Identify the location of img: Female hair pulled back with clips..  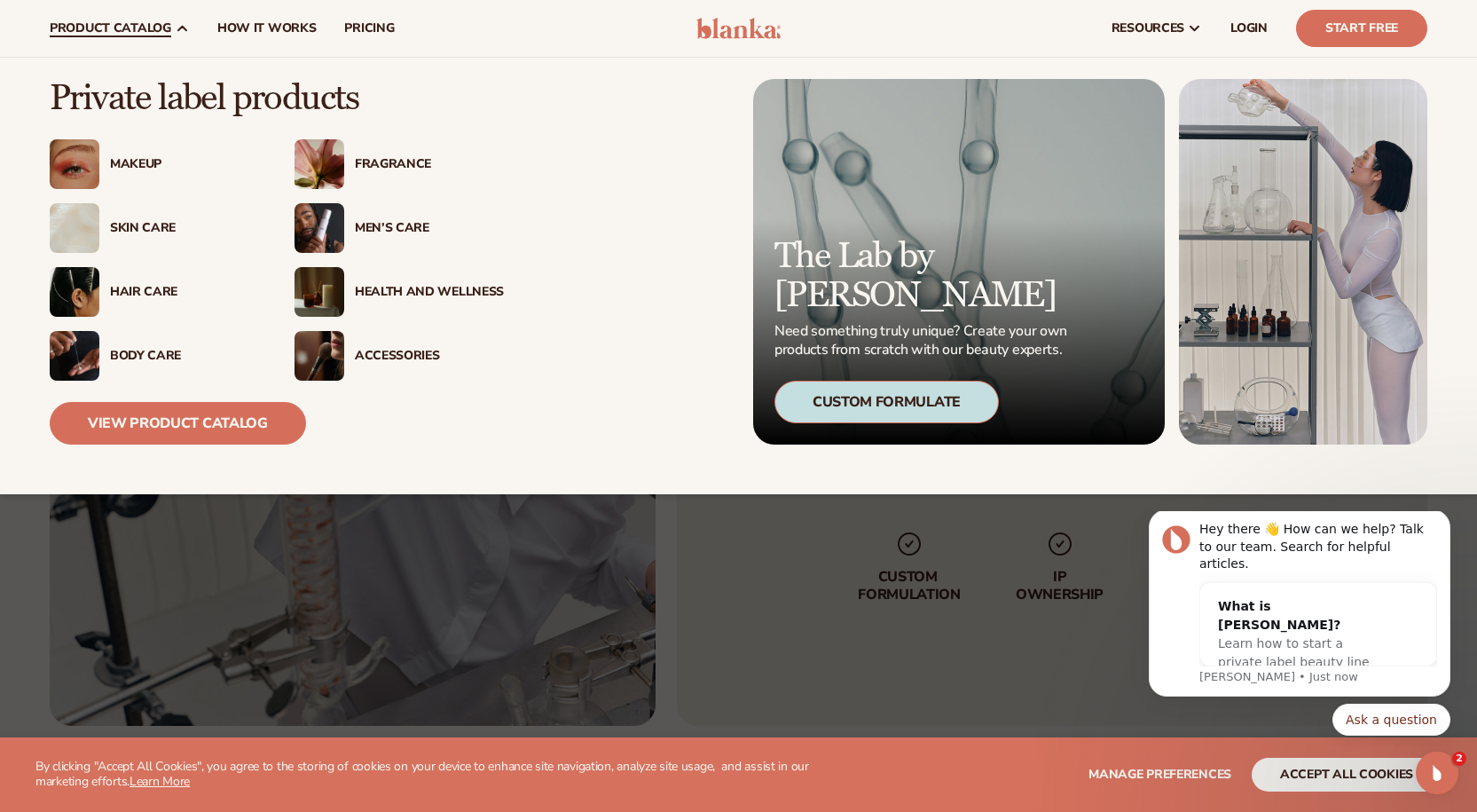
(75, 292).